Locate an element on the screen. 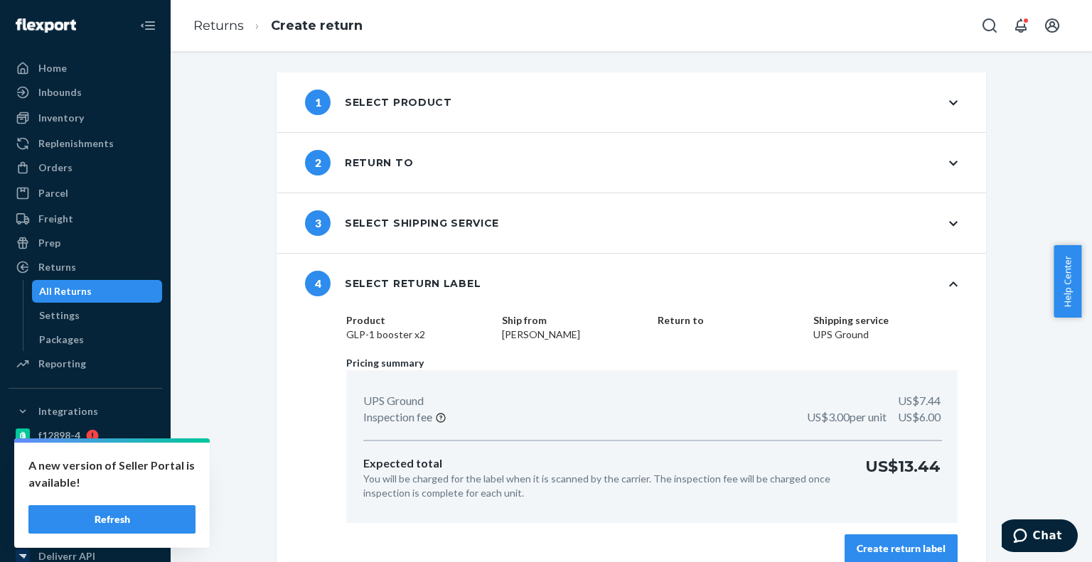  a: Prep is located at coordinates (85, 243).